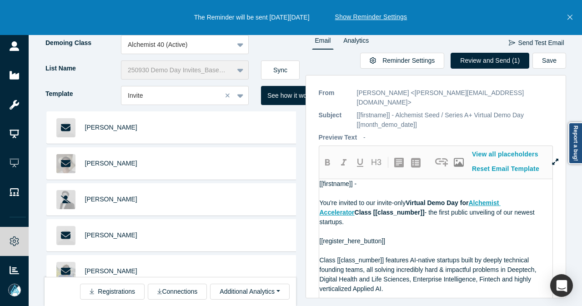 The height and width of the screenshot is (306, 582). Describe the element at coordinates (338, 137) in the screenshot. I see `p: Preview Text` at that location.